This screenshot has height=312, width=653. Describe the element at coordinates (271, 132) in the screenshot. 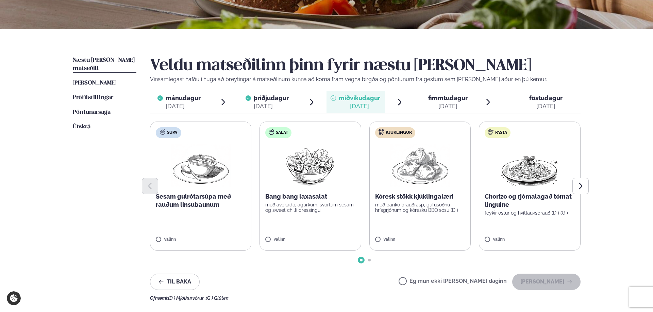

I see `img: salad.svg` at that location.